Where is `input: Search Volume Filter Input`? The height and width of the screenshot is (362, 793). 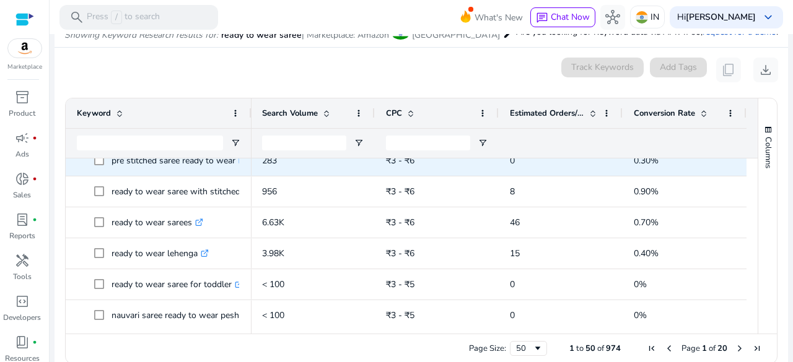 input: Search Volume Filter Input is located at coordinates (304, 143).